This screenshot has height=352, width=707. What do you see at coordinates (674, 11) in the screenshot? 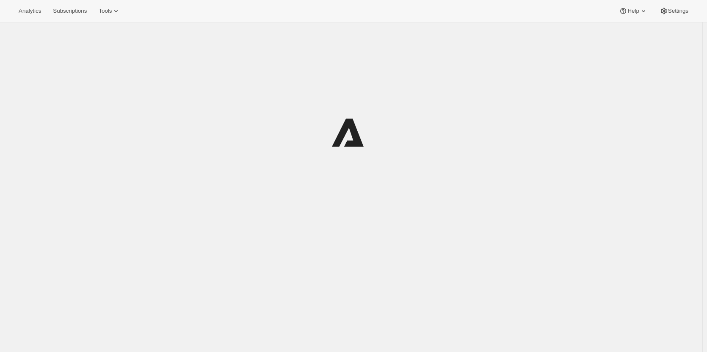
I see `button: Settings` at bounding box center [674, 11].